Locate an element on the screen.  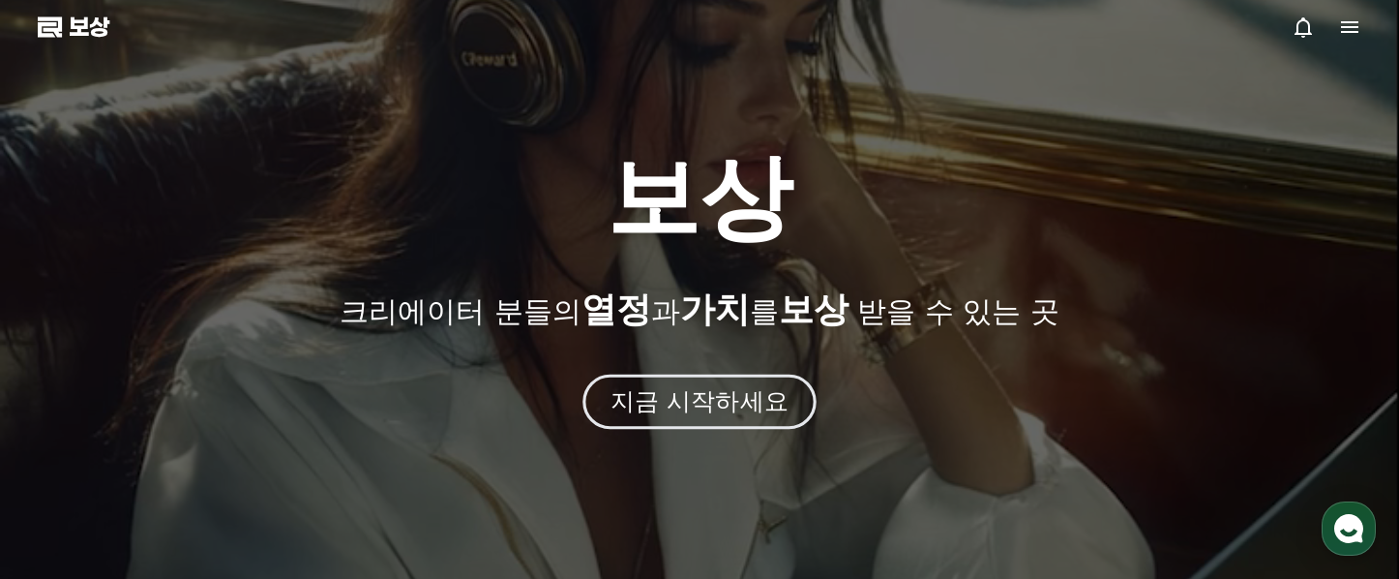
font: 받을 수 있는 곳 is located at coordinates (958, 311).